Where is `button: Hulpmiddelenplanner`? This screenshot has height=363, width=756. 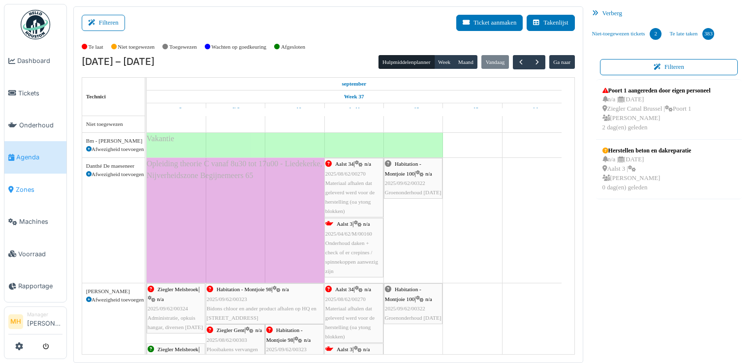
button: Hulpmiddelenplanner is located at coordinates (406, 62).